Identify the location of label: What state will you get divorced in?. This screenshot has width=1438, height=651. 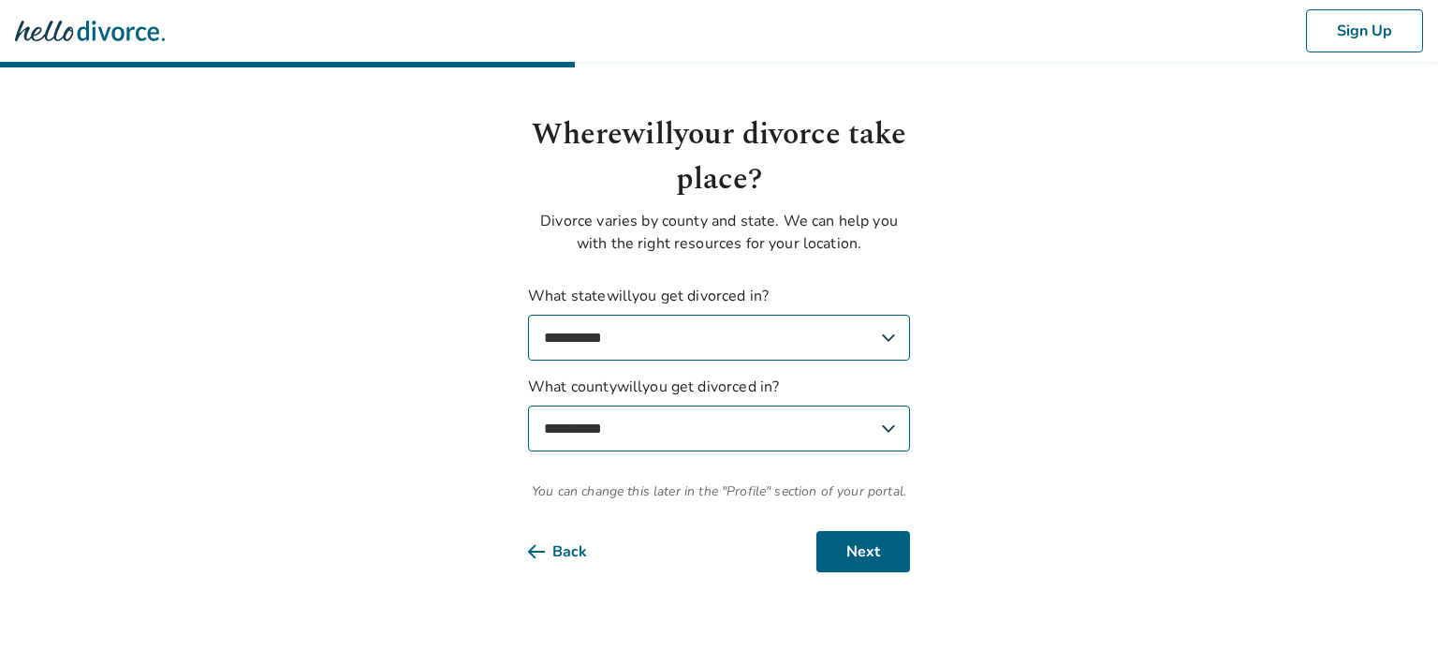
(719, 322).